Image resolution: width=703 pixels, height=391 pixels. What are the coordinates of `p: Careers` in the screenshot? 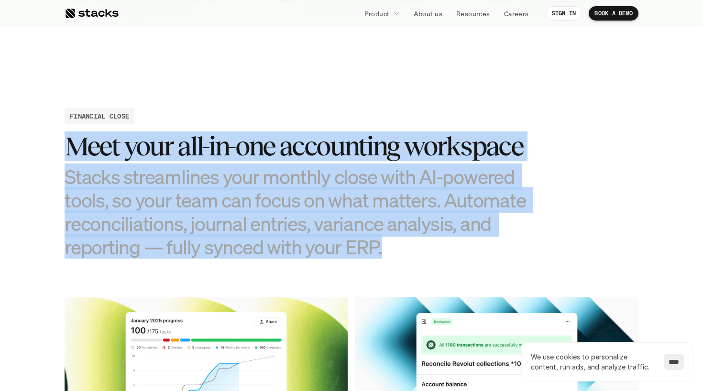 It's located at (517, 13).